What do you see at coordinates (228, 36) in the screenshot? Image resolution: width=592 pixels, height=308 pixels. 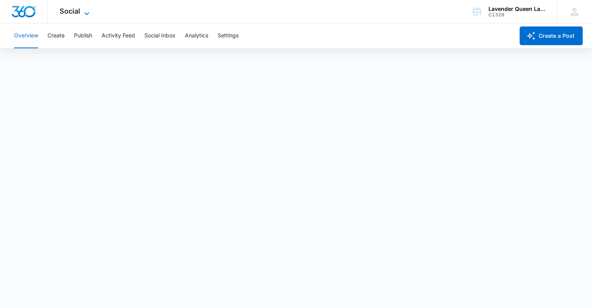 I see `button: Settings` at bounding box center [228, 36].